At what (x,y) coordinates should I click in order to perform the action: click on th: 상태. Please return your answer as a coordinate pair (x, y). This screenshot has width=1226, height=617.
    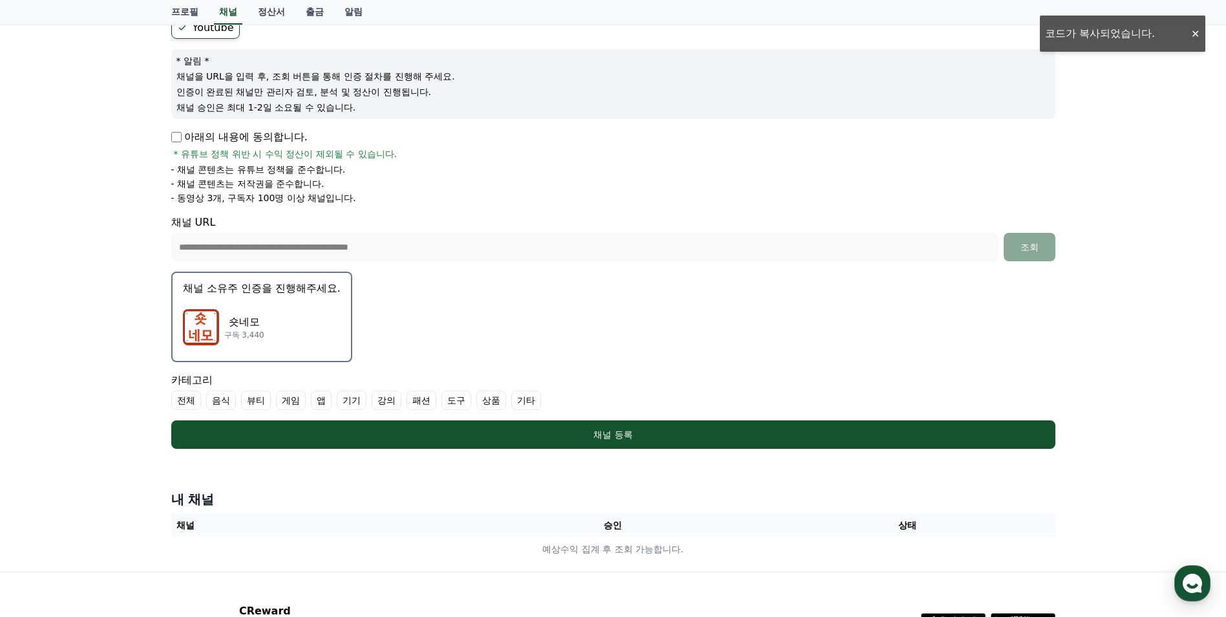
    Looking at the image, I should click on (908, 525).